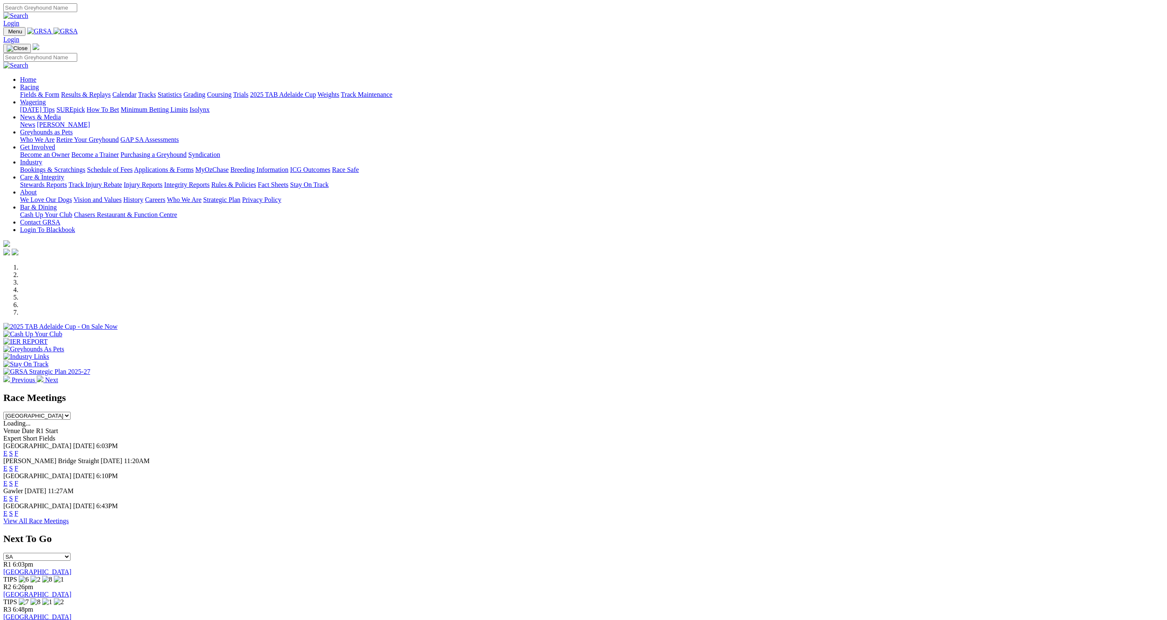 Image resolution: width=1167 pixels, height=620 pixels. I want to click on a: Get Involved, so click(38, 147).